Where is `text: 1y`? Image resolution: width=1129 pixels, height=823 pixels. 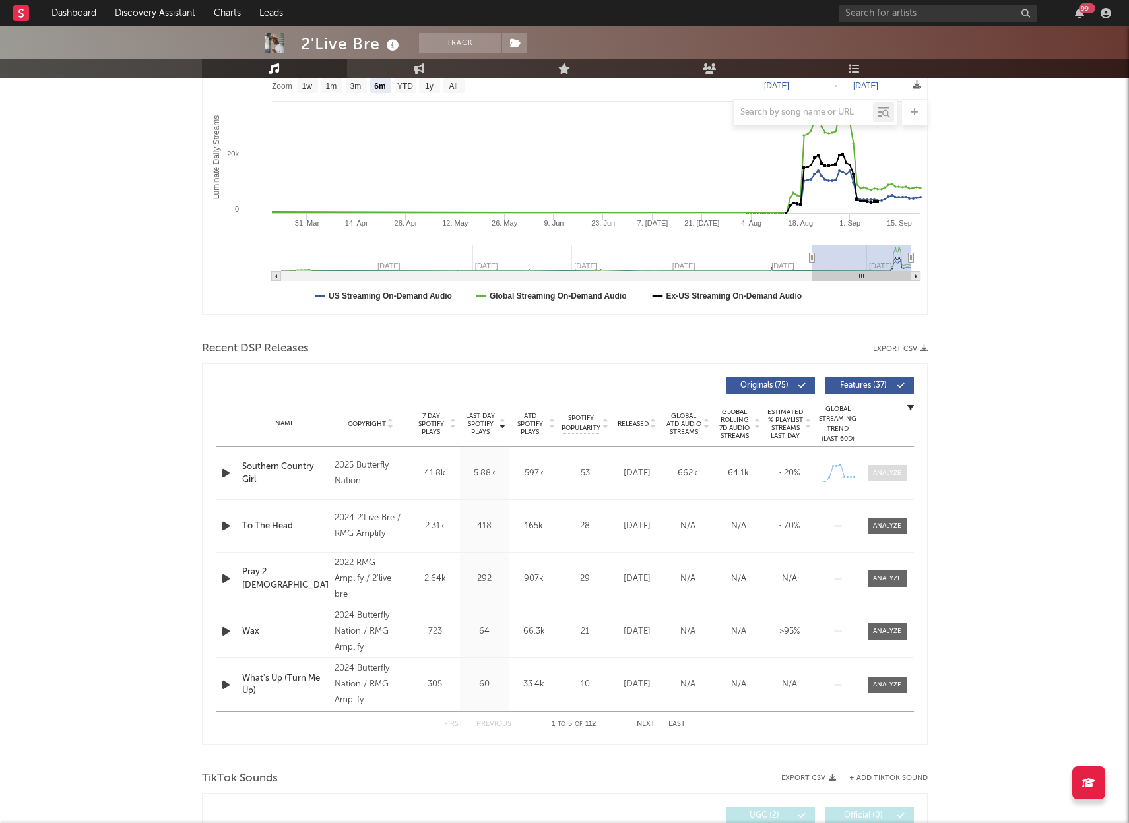
text: 1y is located at coordinates (429, 86).